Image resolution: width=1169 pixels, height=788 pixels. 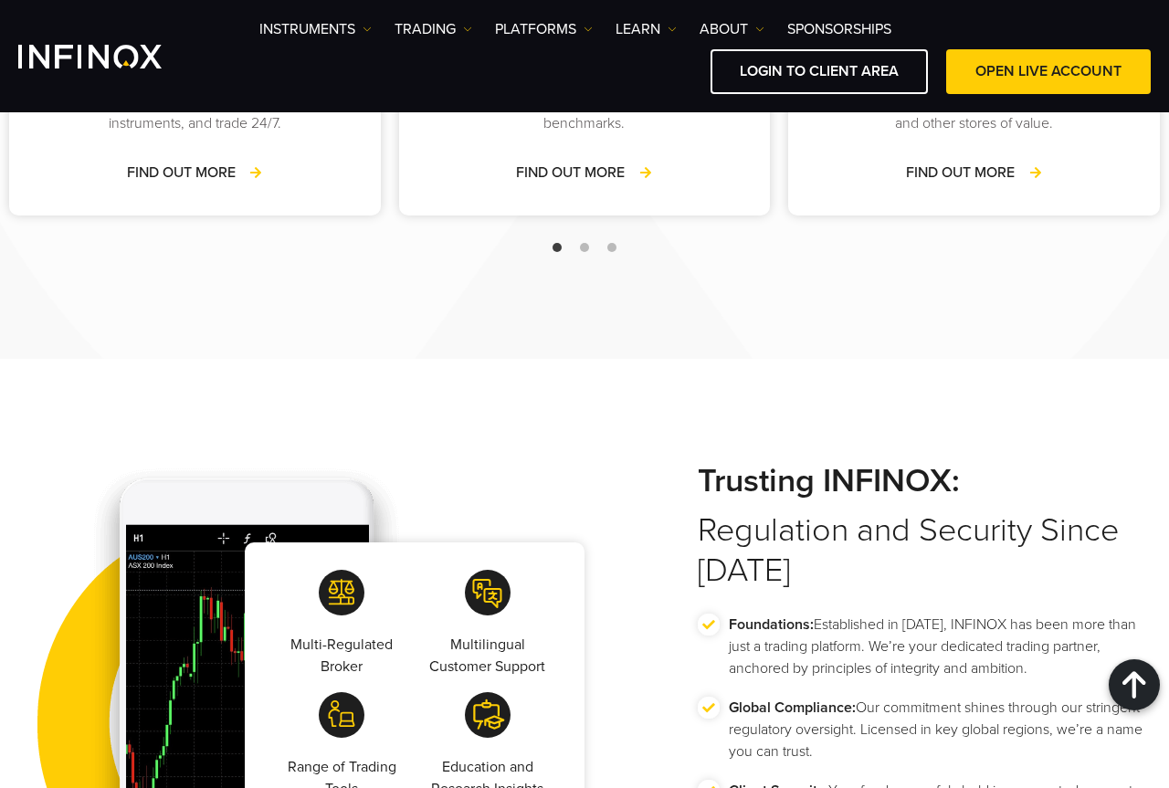 I want to click on p: Multilingual Customer Support, so click(x=487, y=656).